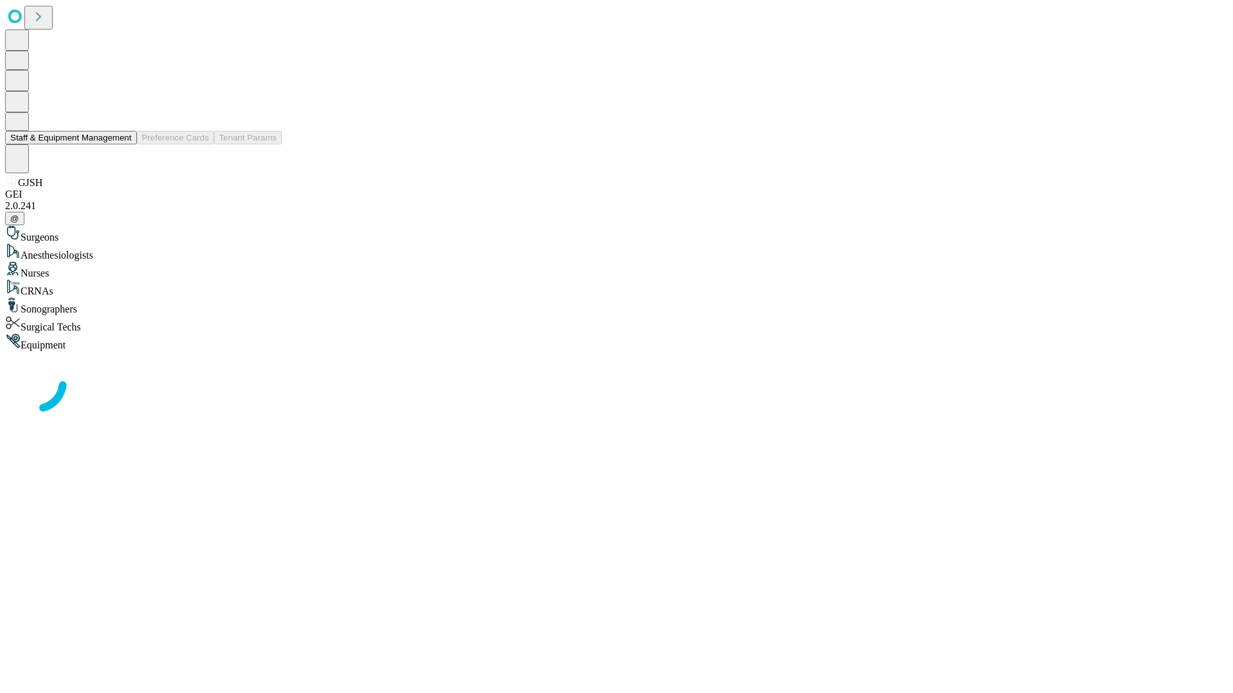 This screenshot has height=693, width=1233. I want to click on div: Surgeons, so click(616, 234).